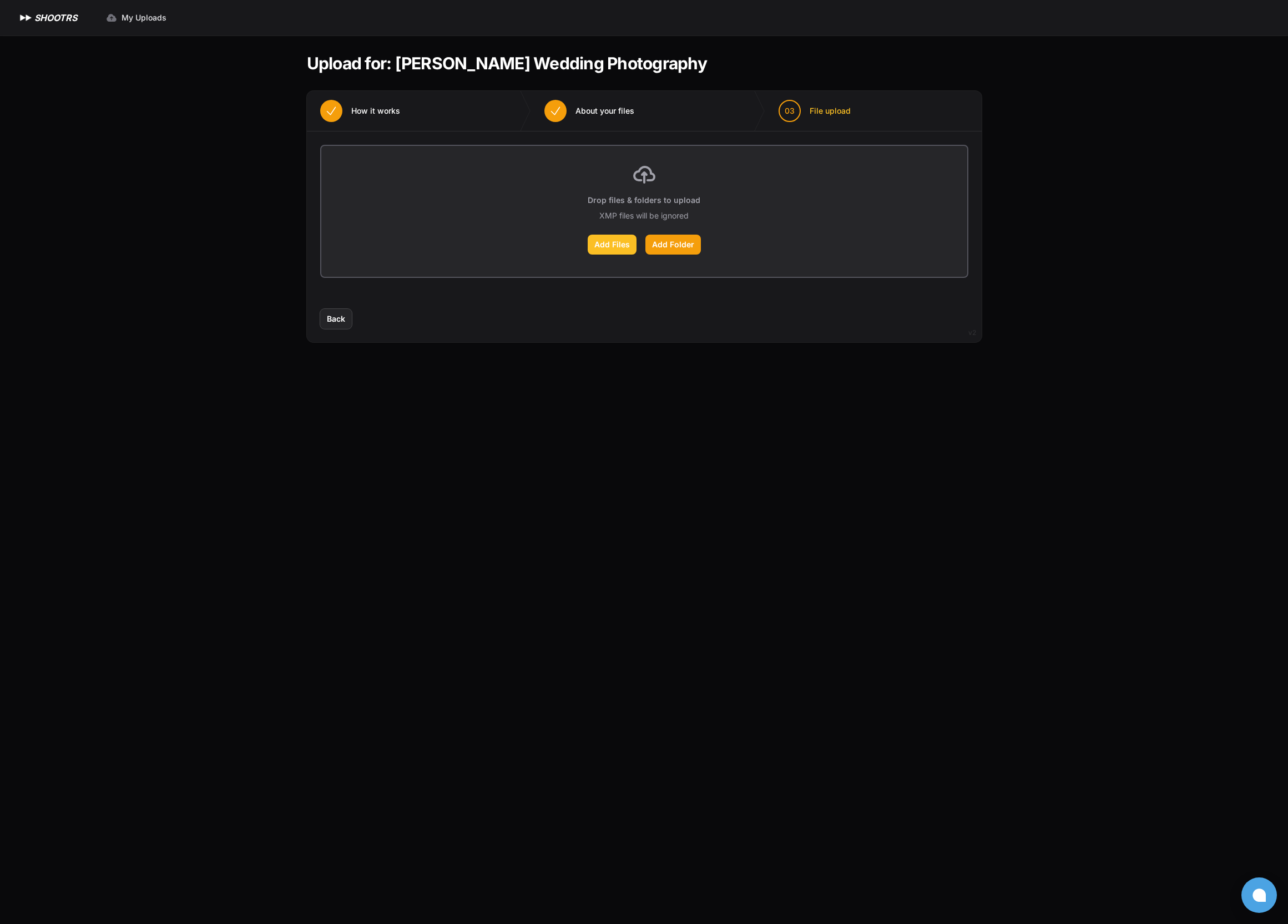 The image size is (1288, 924). Describe the element at coordinates (336, 319) in the screenshot. I see `span: Back` at that location.